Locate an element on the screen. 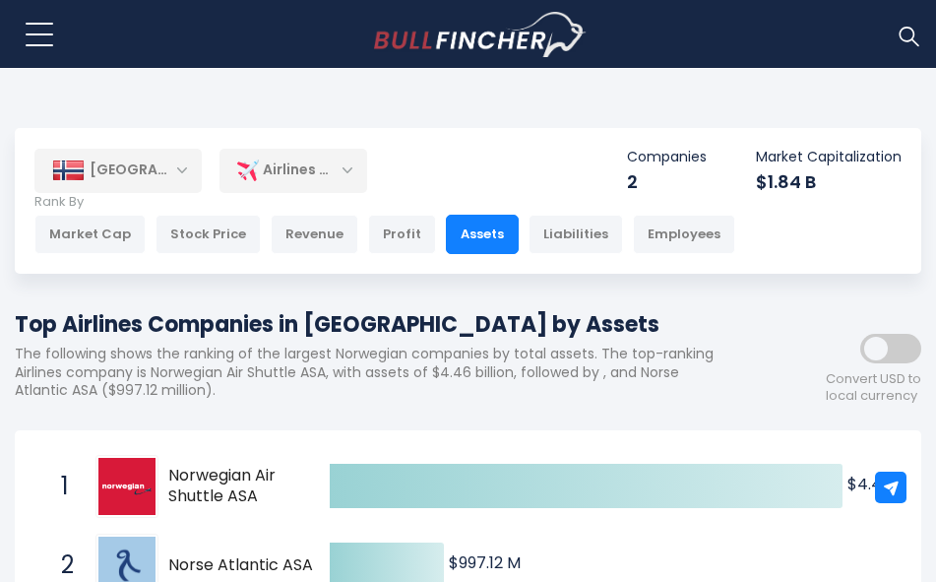 The width and height of the screenshot is (936, 582). img: Norwegian Air Shuttle ASA is located at coordinates (127, 486).